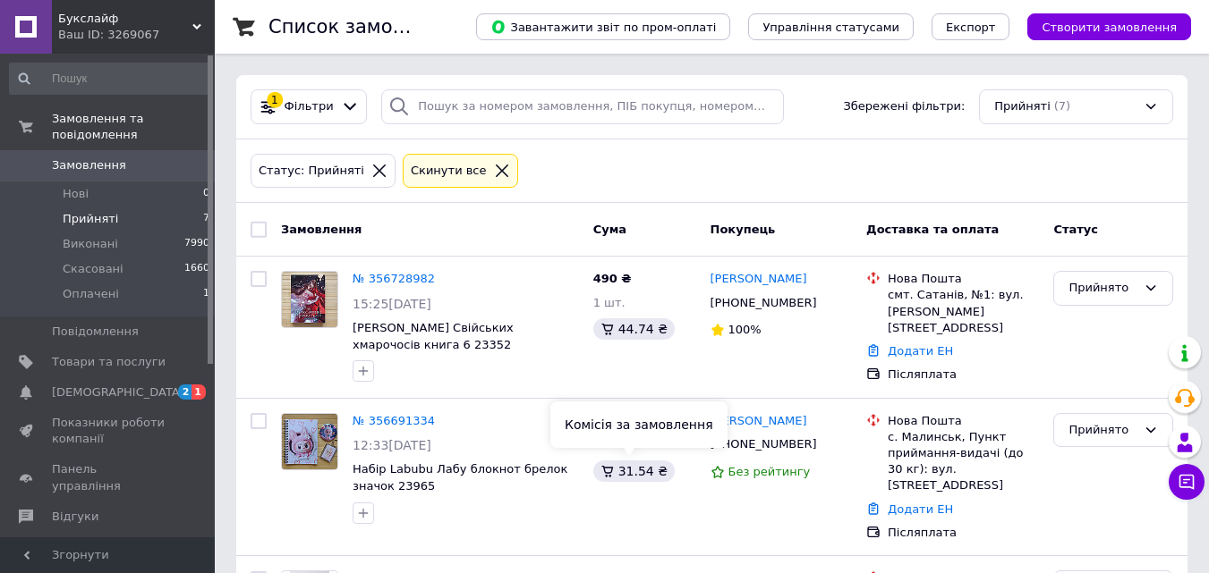 The image size is (1209, 573). Describe the element at coordinates (90, 244) in the screenshot. I see `span: Виконані` at that location.